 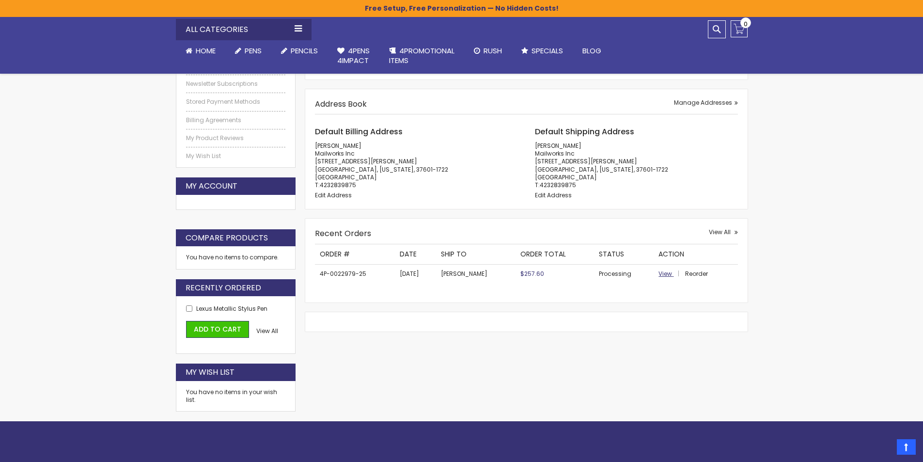 I want to click on a: Newsletter Subscriptions, so click(x=236, y=84).